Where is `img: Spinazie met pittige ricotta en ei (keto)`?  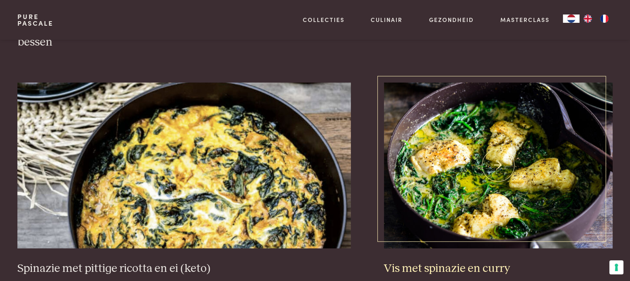
img: Spinazie met pittige ricotta en ei (keto) is located at coordinates (184, 165).